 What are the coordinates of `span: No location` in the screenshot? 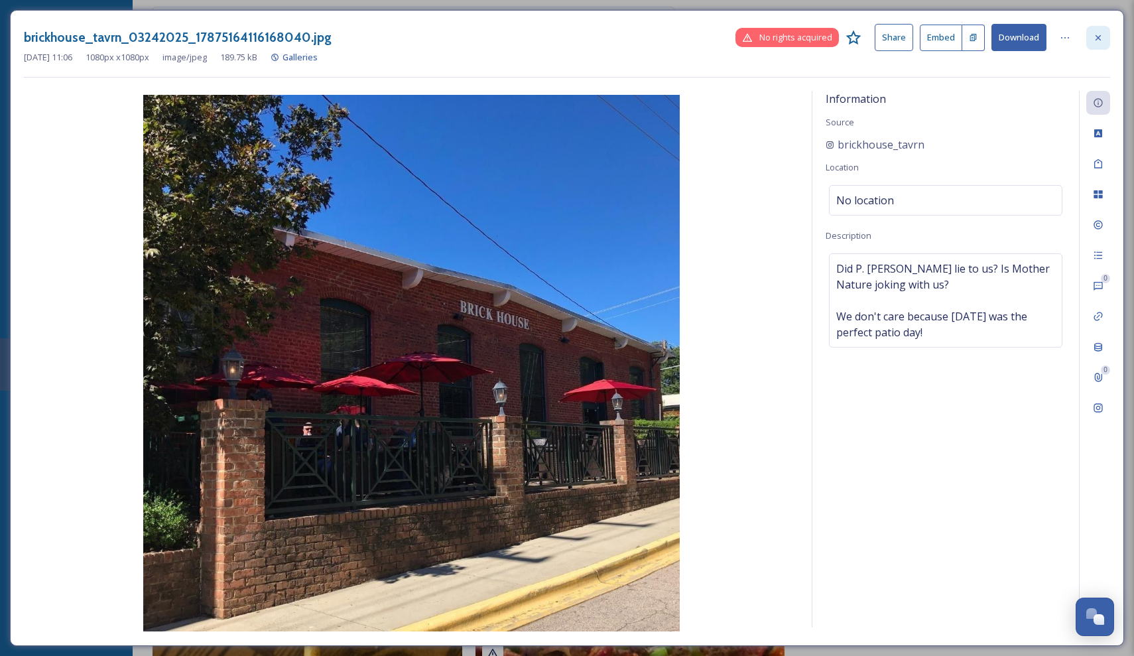 It's located at (864, 200).